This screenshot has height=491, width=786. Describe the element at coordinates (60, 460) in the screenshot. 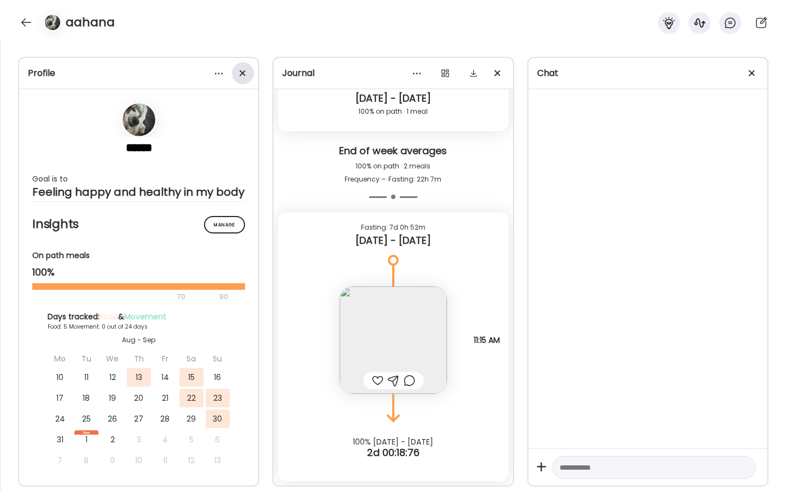

I see `div: 7` at that location.